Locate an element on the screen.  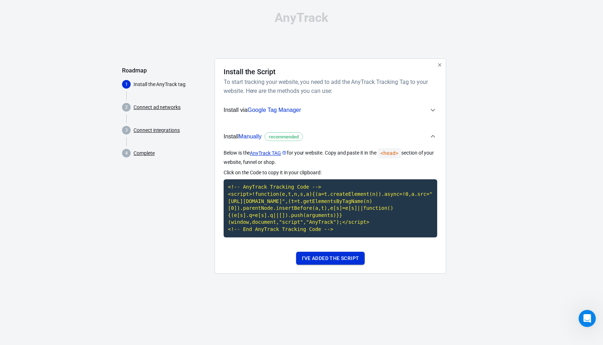
span: Install is located at coordinates (263, 137).